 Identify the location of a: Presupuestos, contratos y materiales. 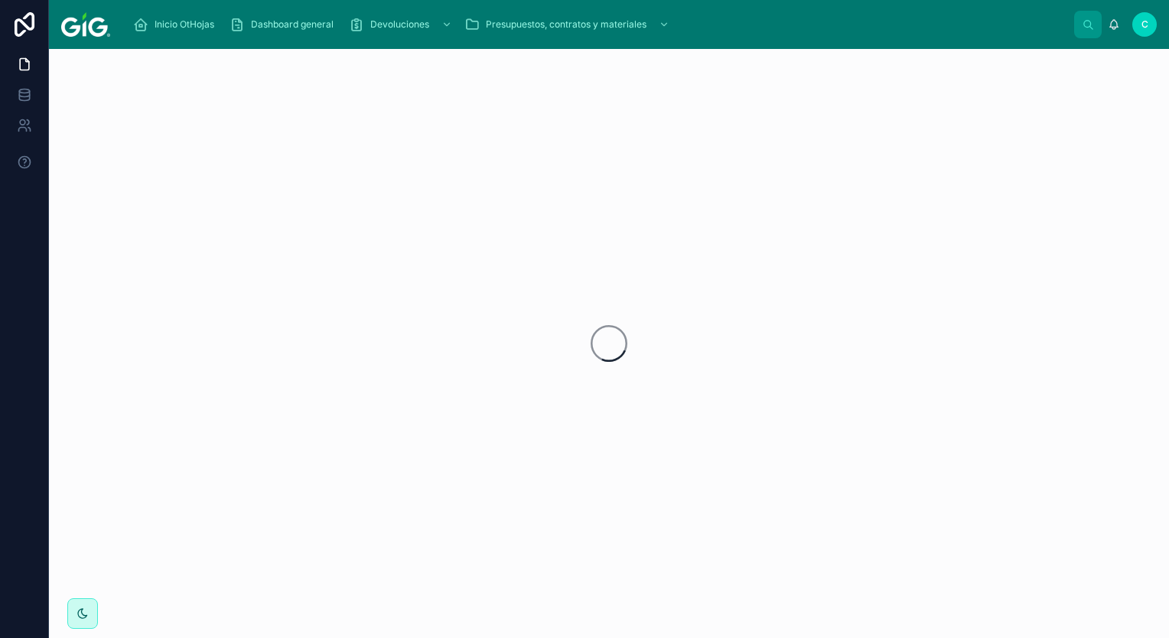
(569, 24).